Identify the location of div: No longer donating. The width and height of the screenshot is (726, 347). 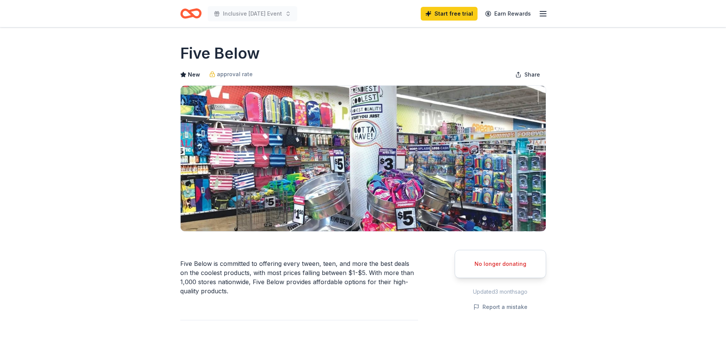
(500, 264).